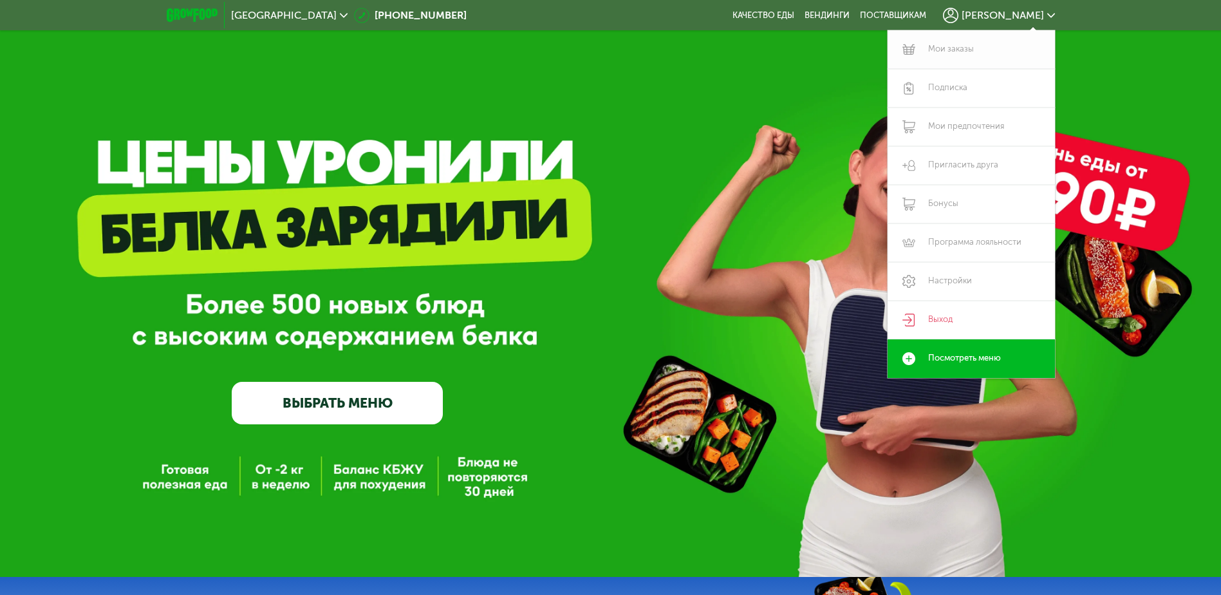 The image size is (1221, 595). I want to click on a: Выход, so click(971, 320).